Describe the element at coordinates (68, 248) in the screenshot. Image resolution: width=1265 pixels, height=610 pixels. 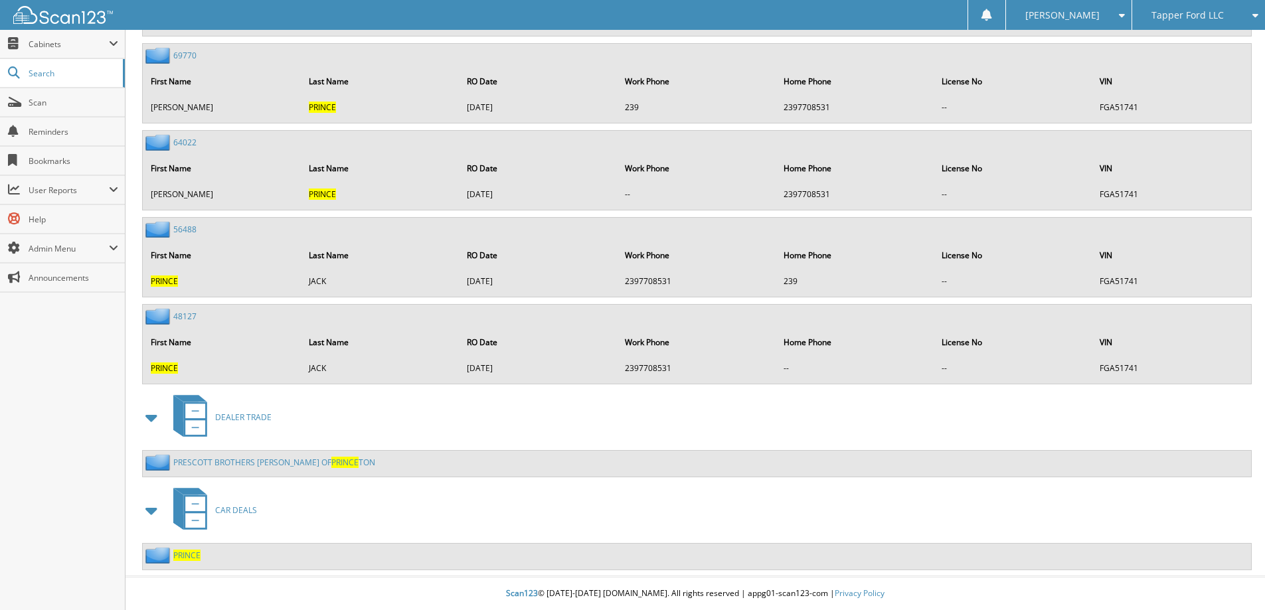
I see `span: Admin Menu` at that location.